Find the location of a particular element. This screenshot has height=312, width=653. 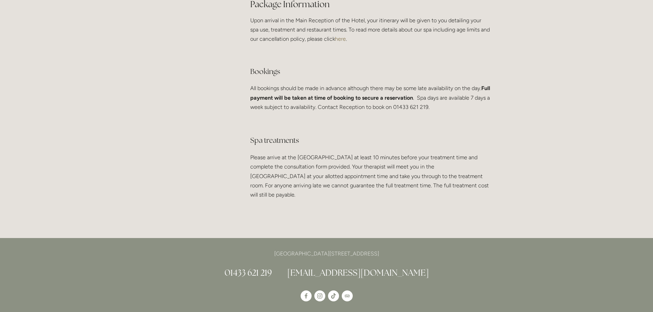

p: All bookings should be made in advance although there may be some late availability on the day. .... is located at coordinates (370, 98).